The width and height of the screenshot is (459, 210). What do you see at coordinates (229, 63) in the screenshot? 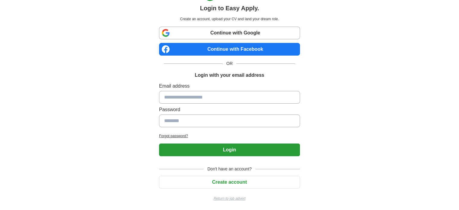
I see `span: OR` at bounding box center [229, 63].